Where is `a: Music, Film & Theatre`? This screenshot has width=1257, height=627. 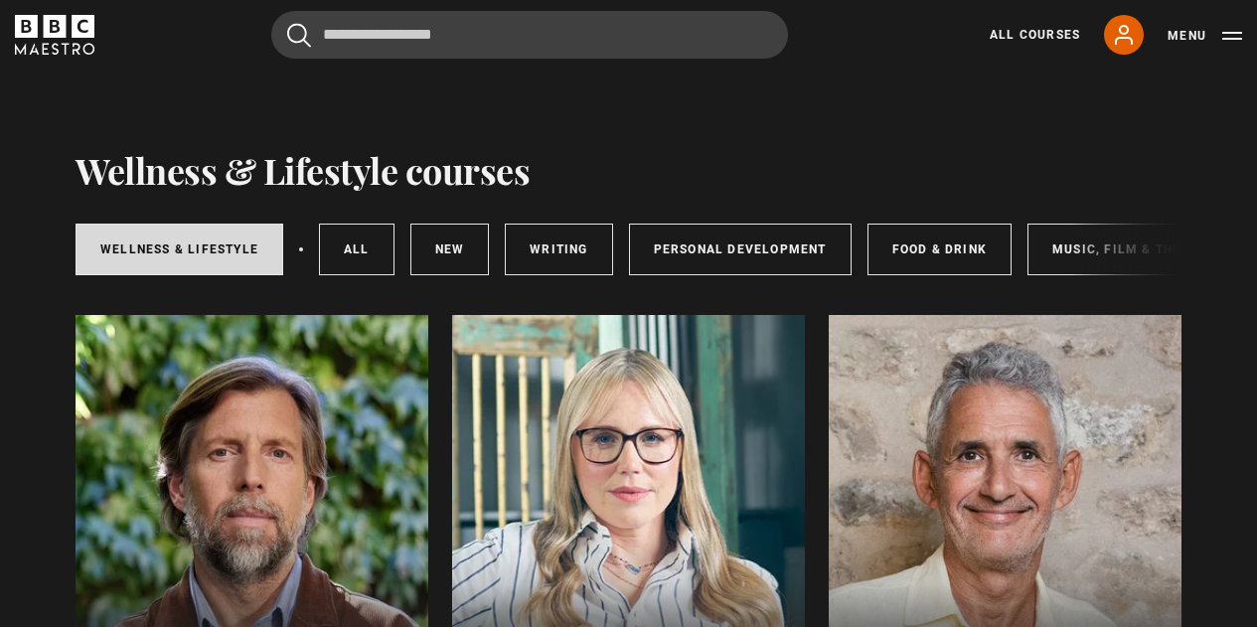
a: Music, Film & Theatre is located at coordinates (1133, 249).